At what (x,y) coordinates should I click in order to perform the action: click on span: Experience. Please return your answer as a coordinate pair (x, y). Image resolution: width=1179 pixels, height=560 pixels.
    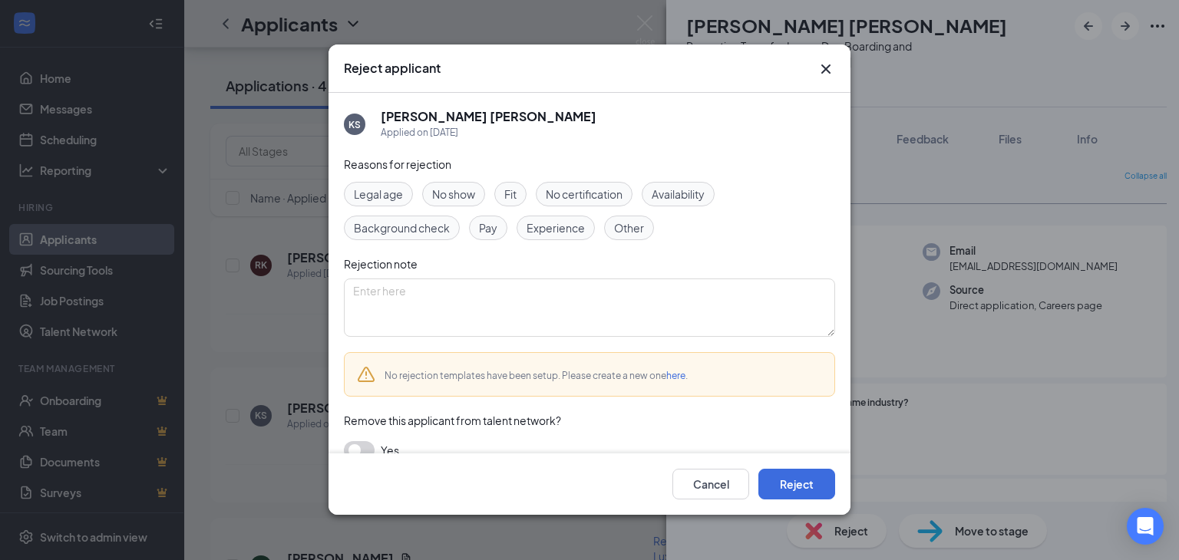
    Looking at the image, I should click on (556, 228).